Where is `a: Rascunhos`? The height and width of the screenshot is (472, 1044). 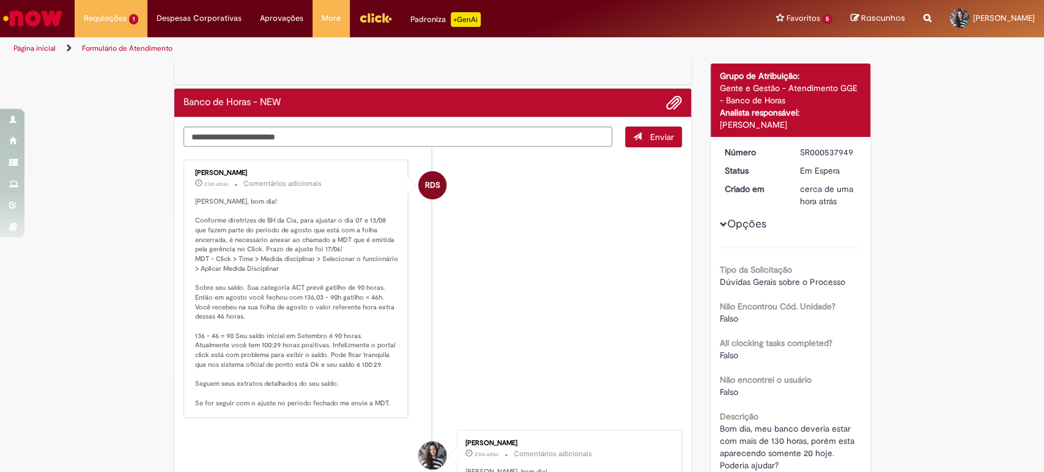
a: Rascunhos is located at coordinates (878, 18).